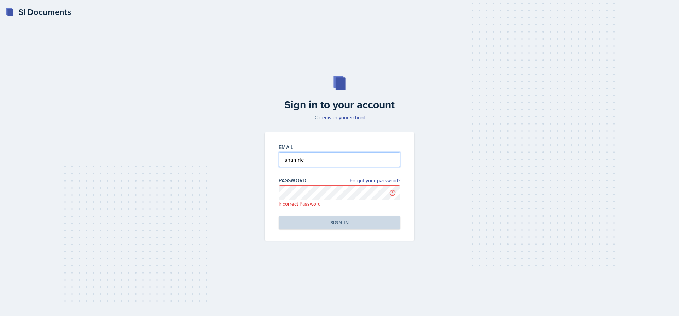 The width and height of the screenshot is (679, 316). I want to click on p: Incorrect Password, so click(339, 204).